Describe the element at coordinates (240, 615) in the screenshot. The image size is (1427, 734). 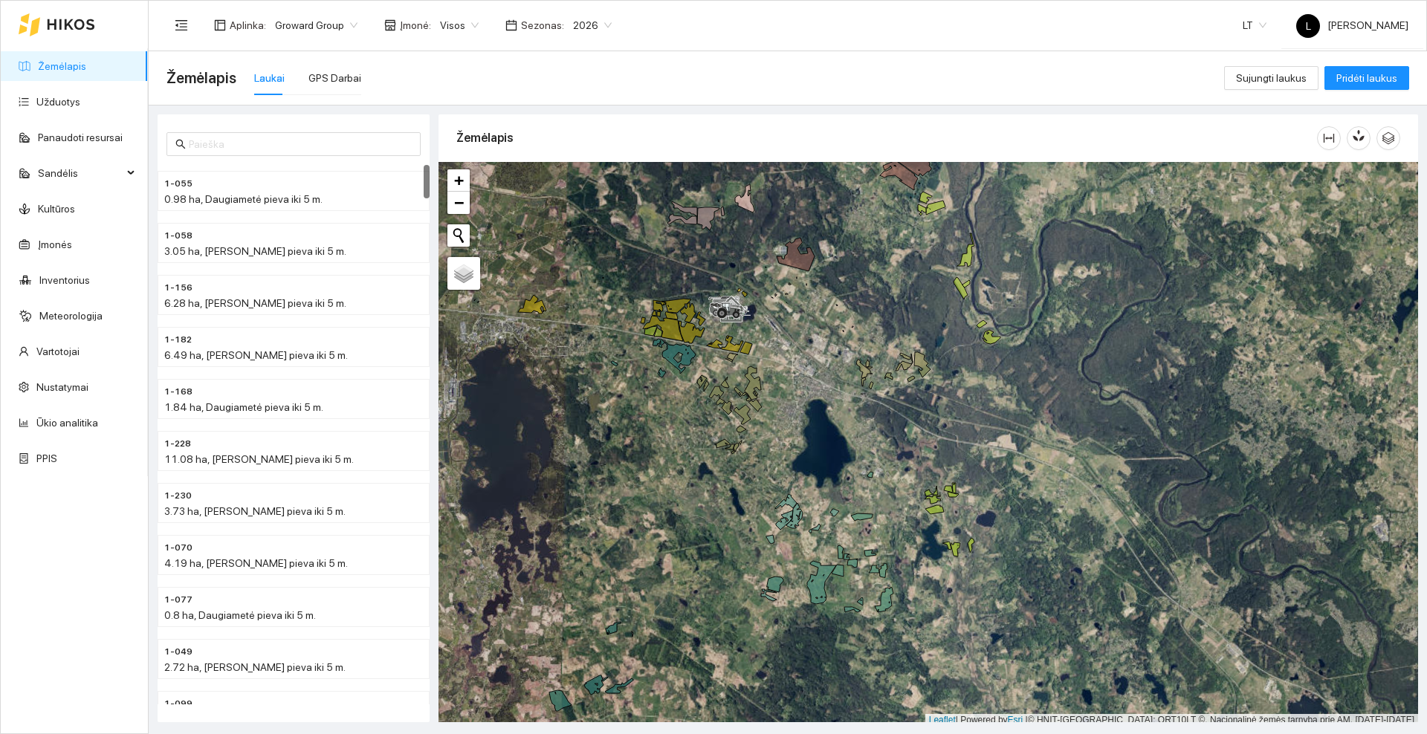
I see `span: 0.8 ha, Daugiametė pieva iki 5 m.` at that location.